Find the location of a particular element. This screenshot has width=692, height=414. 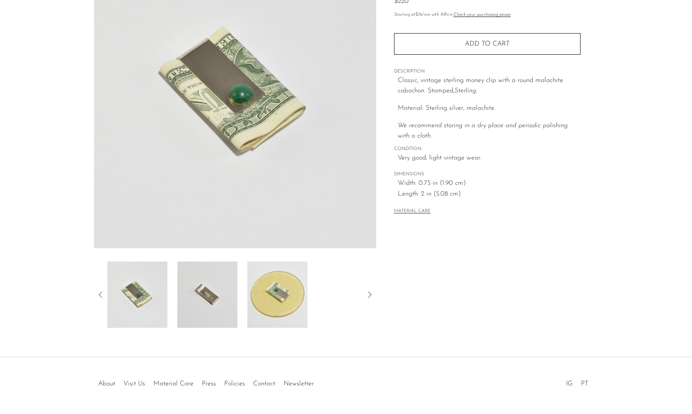

i: We recommend storing in a dry place and periodic polishing with a cloth. is located at coordinates (483, 131).